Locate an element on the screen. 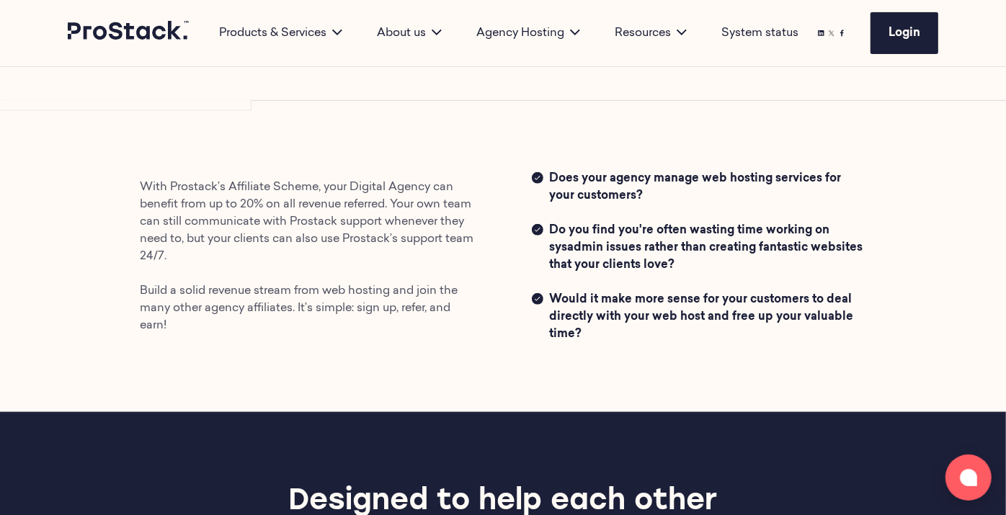 The image size is (1006, 515). div: Products & Services is located at coordinates (280, 33).